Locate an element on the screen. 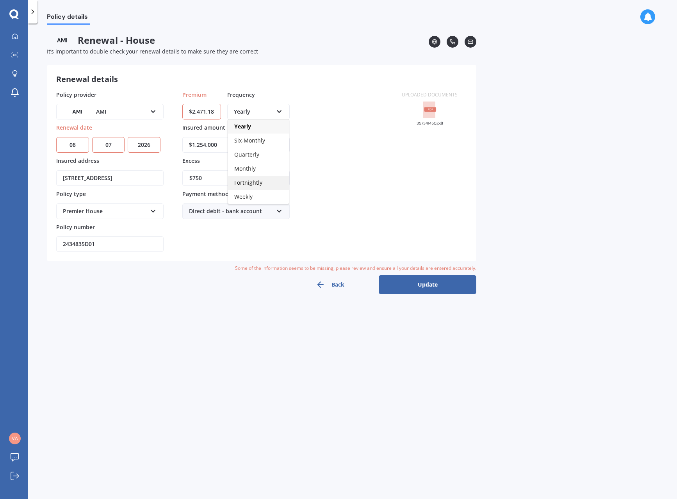 The width and height of the screenshot is (677, 499). span: Frequency is located at coordinates (241, 94).